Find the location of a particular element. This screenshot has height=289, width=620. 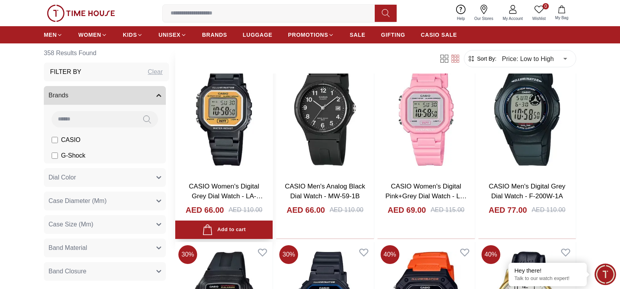

span: 0 is located at coordinates (546, 6).